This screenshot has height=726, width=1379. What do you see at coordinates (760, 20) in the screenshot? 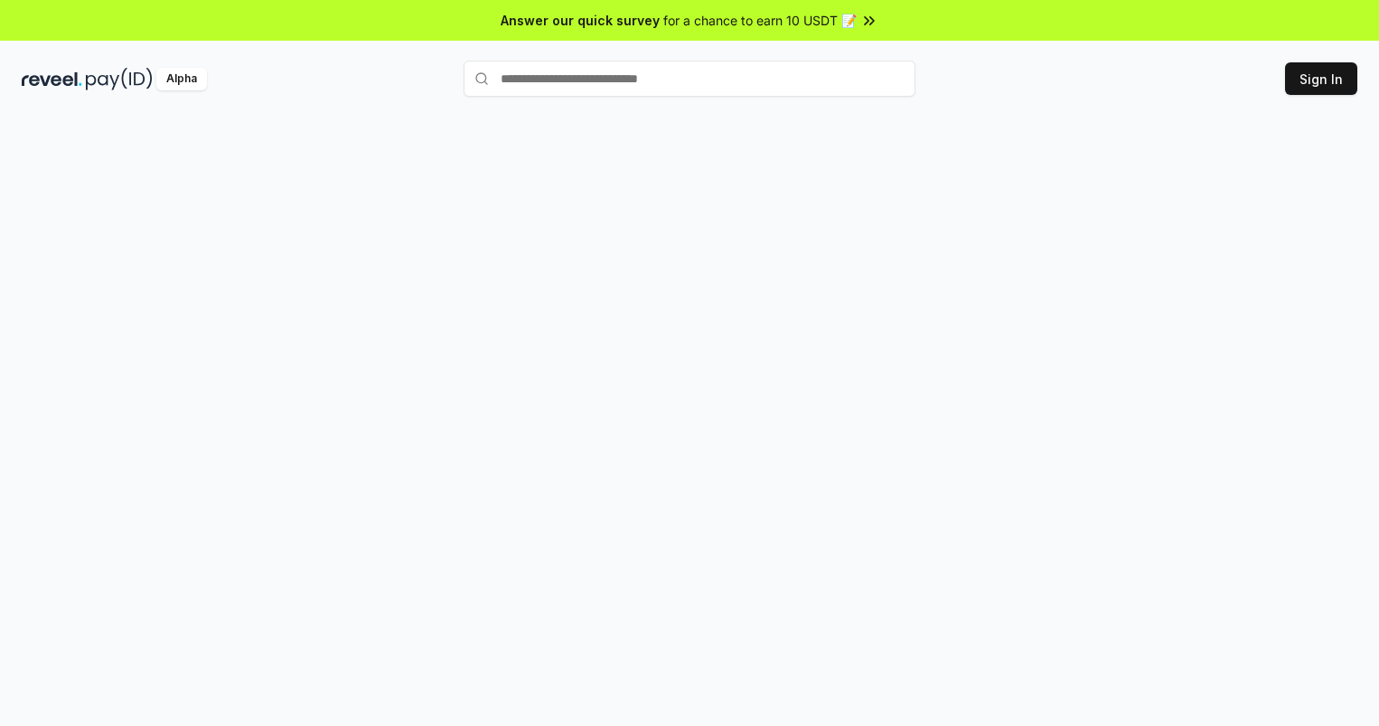
I see `span: for a chance to earn 10 USDT 📝` at bounding box center [760, 20].